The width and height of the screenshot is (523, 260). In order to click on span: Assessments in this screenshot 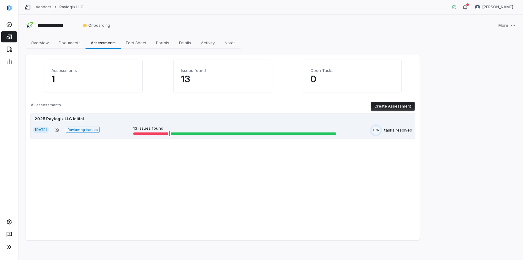, I will do `click(103, 43)`.